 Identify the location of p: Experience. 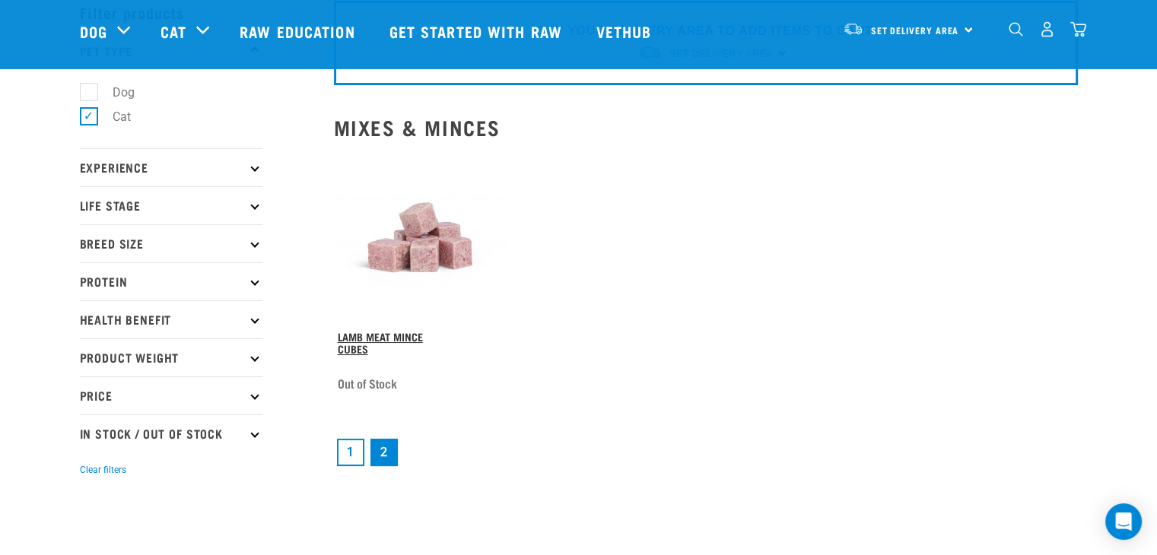
(171, 167).